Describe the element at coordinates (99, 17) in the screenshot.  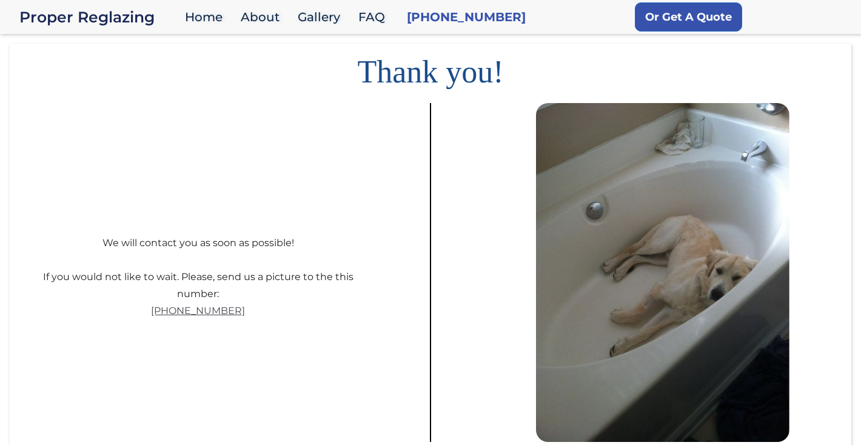
I see `div: Proper Reglazing` at that location.